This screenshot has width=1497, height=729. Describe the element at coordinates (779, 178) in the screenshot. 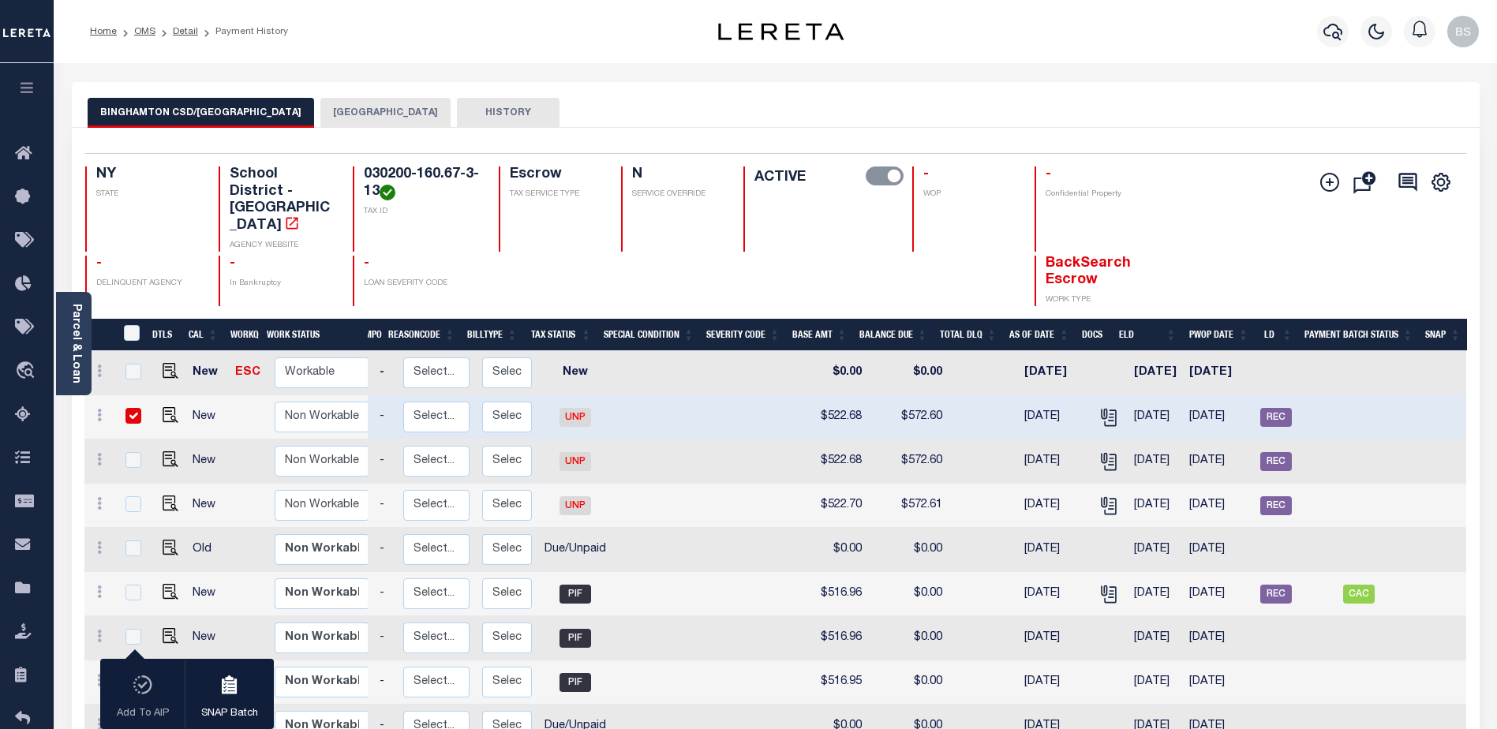

I see `label: ACTIVE` at that location.